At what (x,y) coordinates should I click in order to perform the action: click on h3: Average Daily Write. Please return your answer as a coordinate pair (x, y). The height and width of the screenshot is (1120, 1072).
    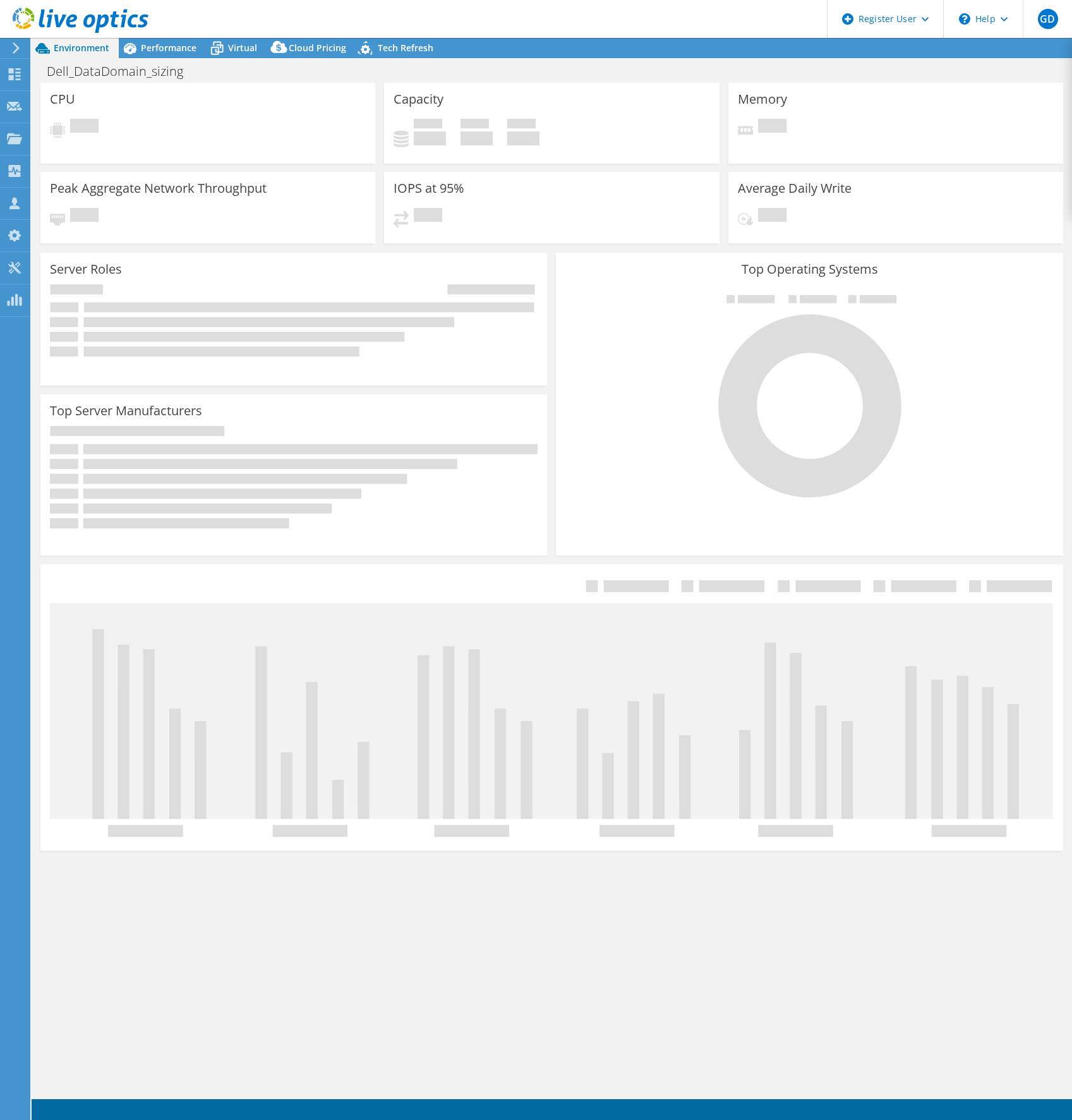
    Looking at the image, I should click on (795, 188).